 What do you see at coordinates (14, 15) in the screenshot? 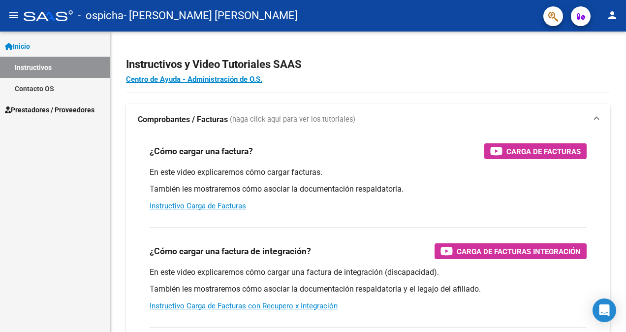
I see `mat-icon: menu` at bounding box center [14, 15].